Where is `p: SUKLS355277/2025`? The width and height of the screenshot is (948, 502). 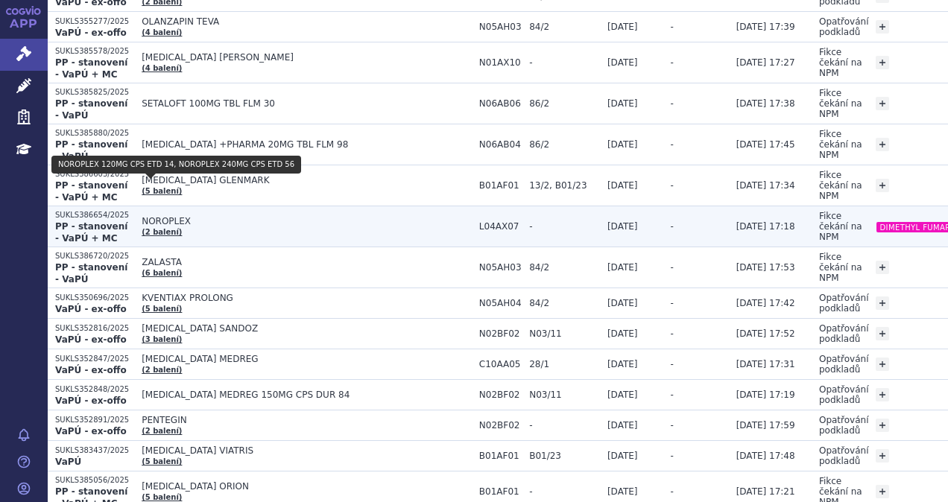
p: SUKLS355277/2025 is located at coordinates (95, 22).